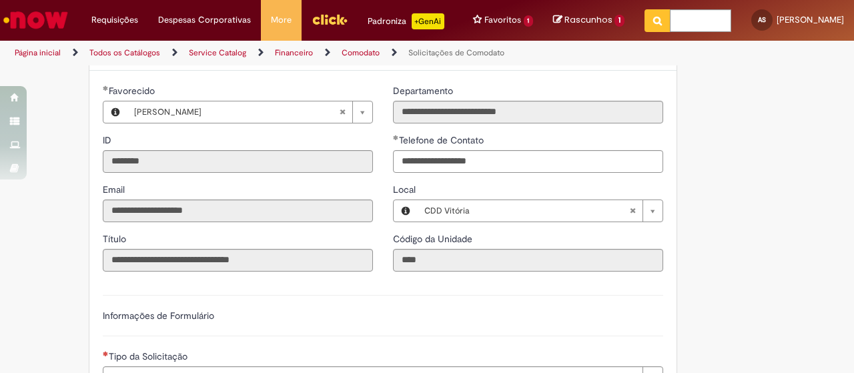 The height and width of the screenshot is (373, 854). Describe the element at coordinates (158, 315) in the screenshot. I see `label: Informações de Formulário` at that location.